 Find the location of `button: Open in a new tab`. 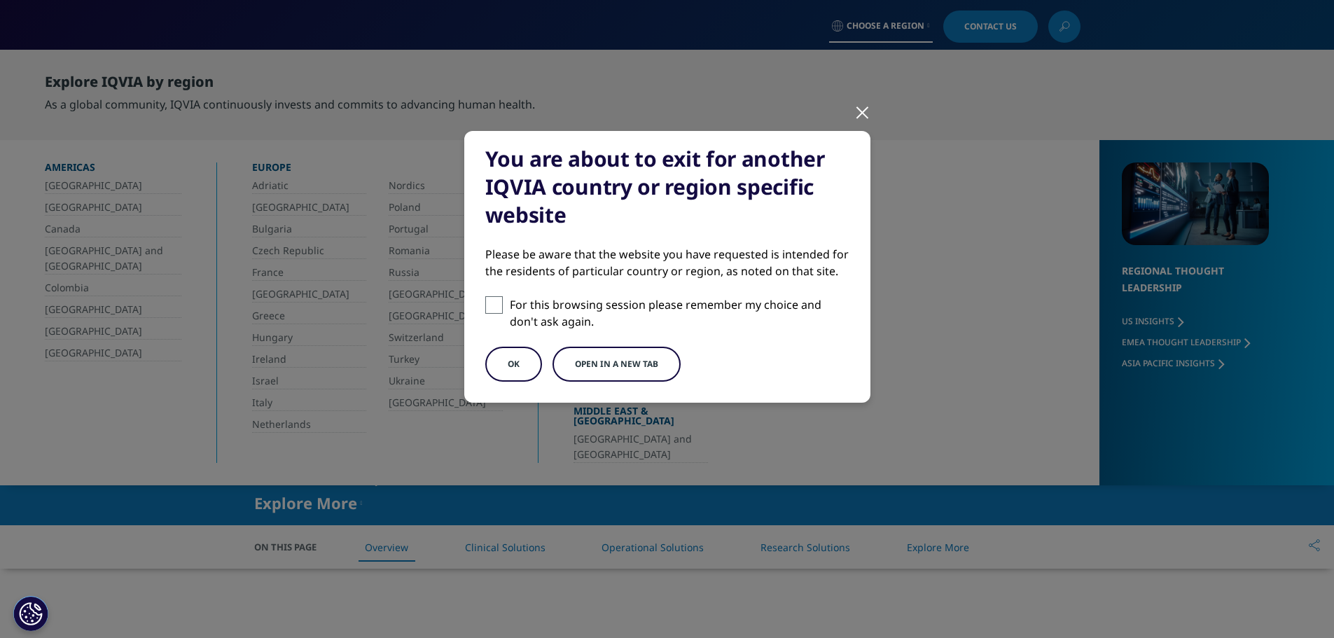

button: Open in a new tab is located at coordinates (616, 364).